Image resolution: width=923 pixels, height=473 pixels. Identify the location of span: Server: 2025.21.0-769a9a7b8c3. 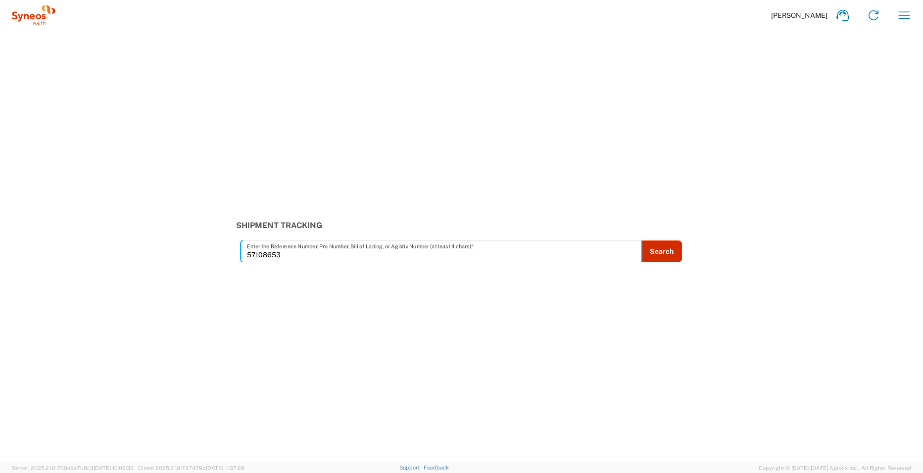
(73, 468).